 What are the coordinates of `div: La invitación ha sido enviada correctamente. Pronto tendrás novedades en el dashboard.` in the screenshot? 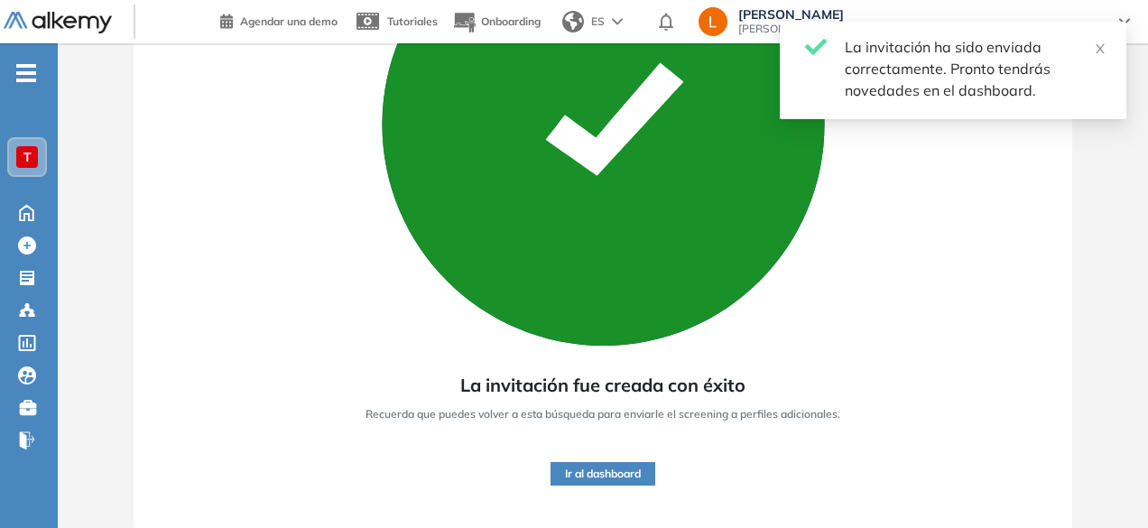 It's located at (975, 69).